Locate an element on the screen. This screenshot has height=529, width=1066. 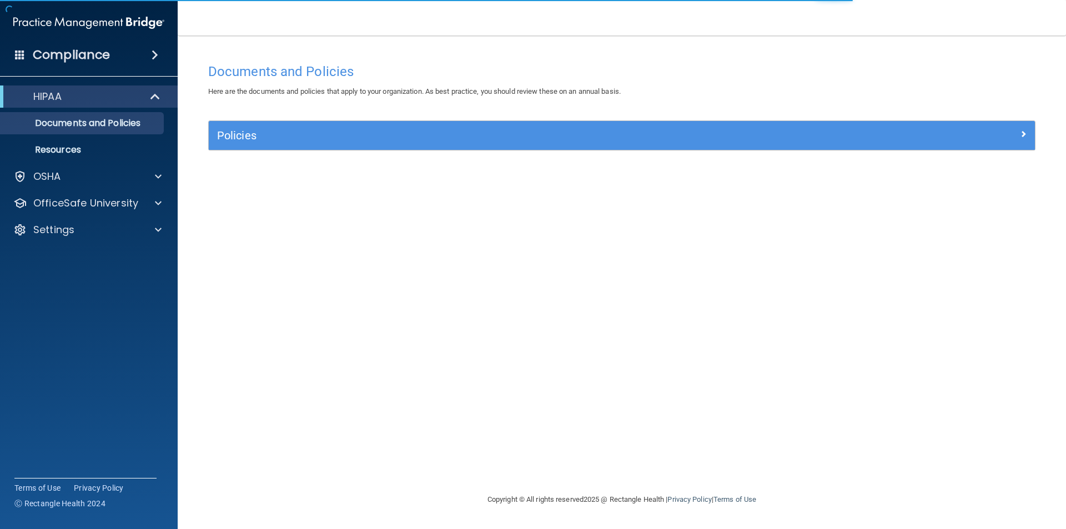
h5: Policies is located at coordinates (519, 136).